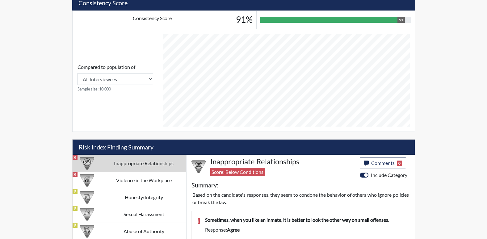  Describe the element at coordinates (152, 20) in the screenshot. I see `td: Consistency Score` at that location.